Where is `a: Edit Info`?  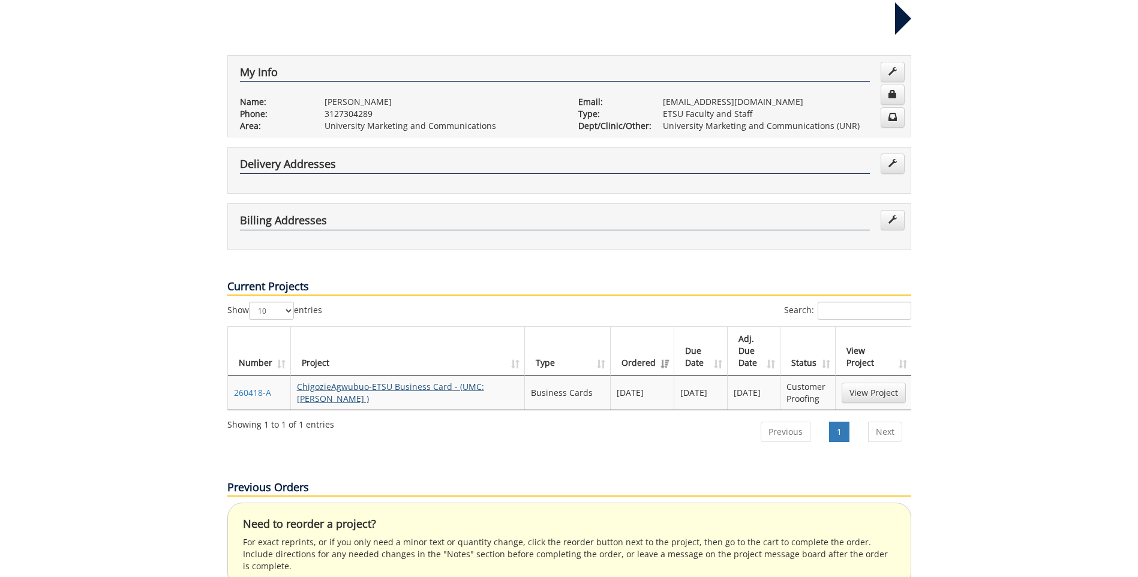
a: Edit Info is located at coordinates (893, 72).